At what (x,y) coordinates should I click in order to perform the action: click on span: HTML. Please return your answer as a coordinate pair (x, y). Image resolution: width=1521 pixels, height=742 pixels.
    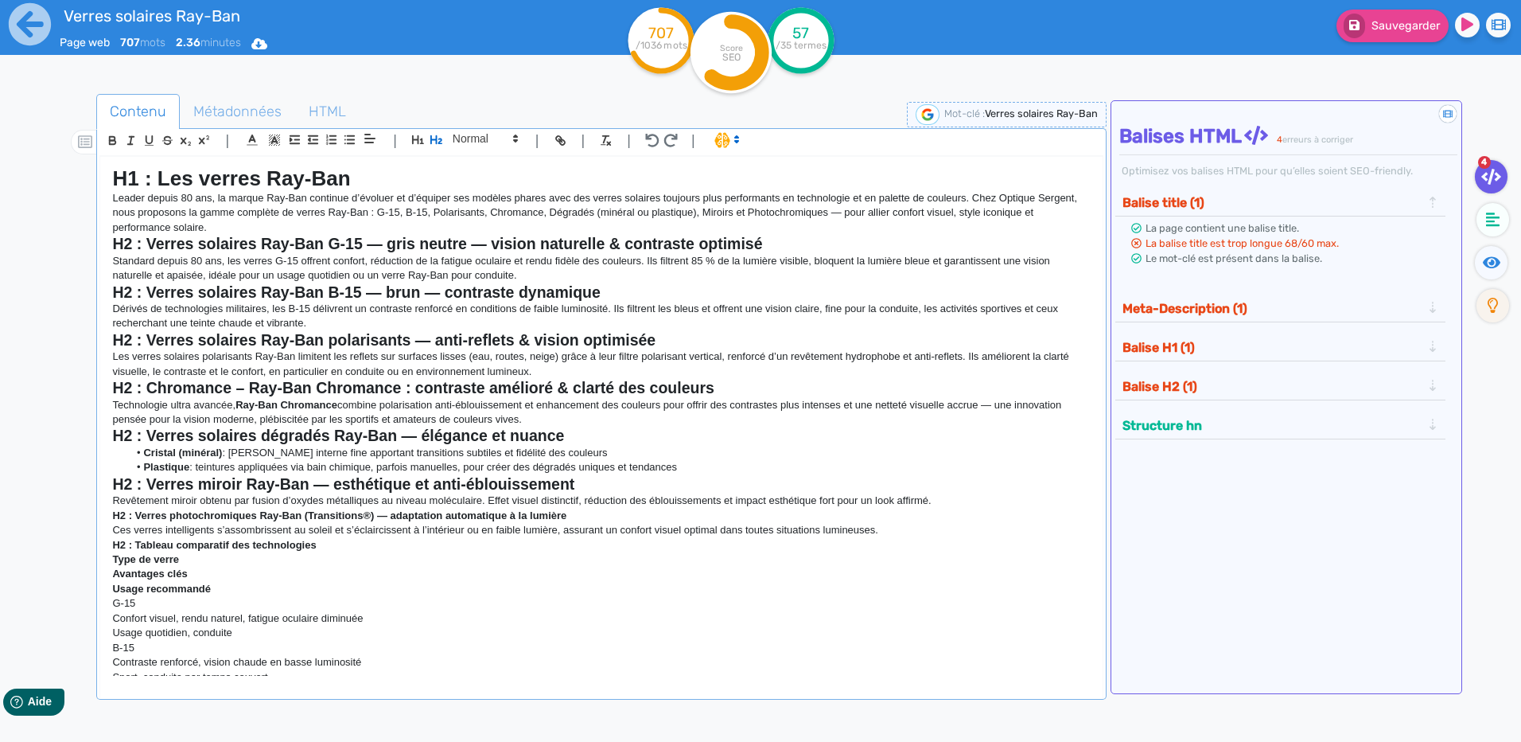
    Looking at the image, I should click on (327, 111).